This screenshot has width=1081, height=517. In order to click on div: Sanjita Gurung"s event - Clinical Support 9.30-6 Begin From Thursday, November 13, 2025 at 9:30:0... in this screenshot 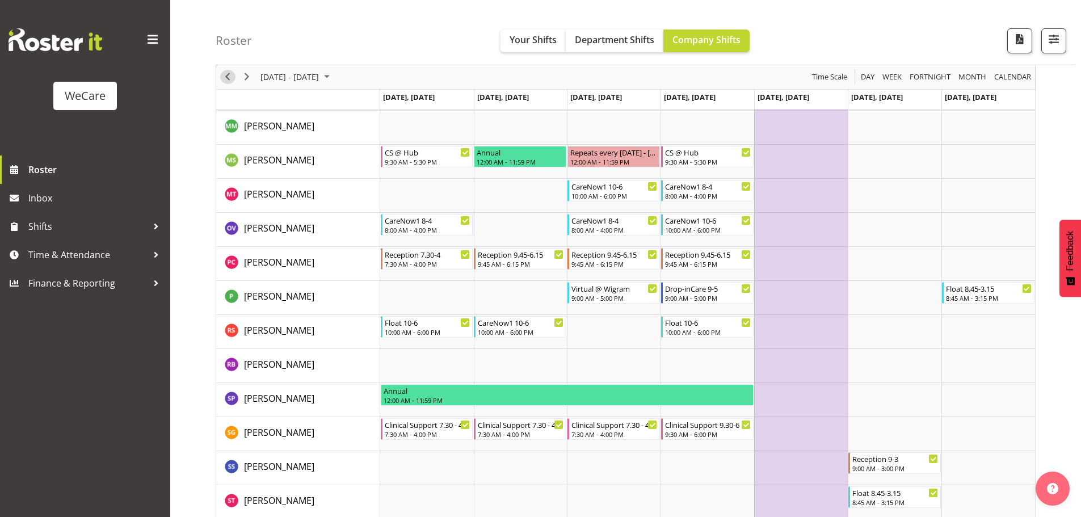, I will do `click(707, 429)`.